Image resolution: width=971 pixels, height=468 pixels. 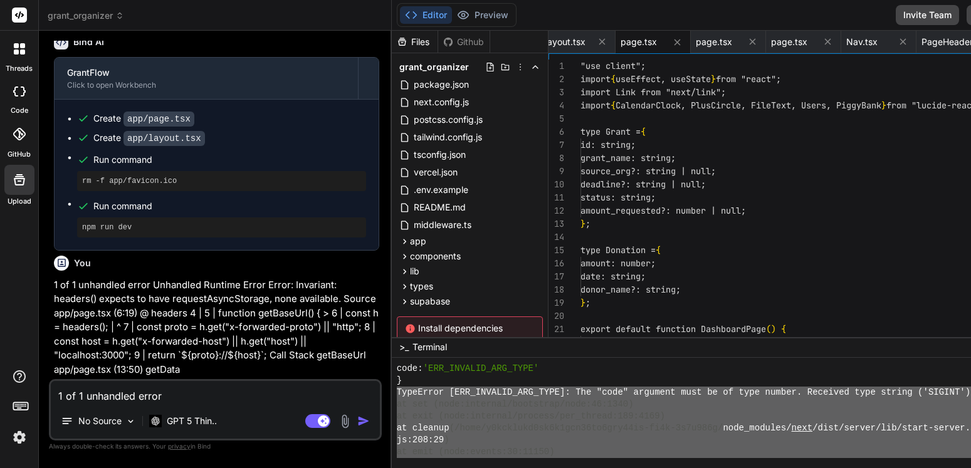 I want to click on span: donor_name?: string;, so click(x=631, y=290).